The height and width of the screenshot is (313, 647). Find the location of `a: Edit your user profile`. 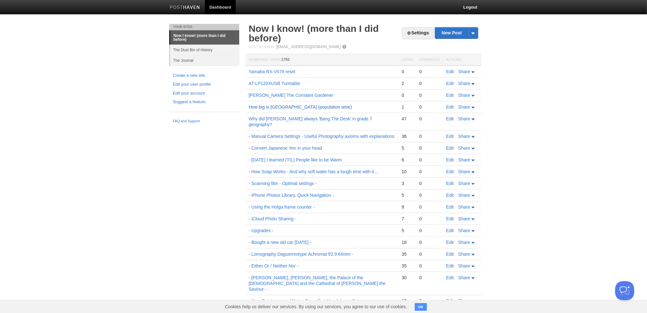

a: Edit your user profile is located at coordinates (204, 84).